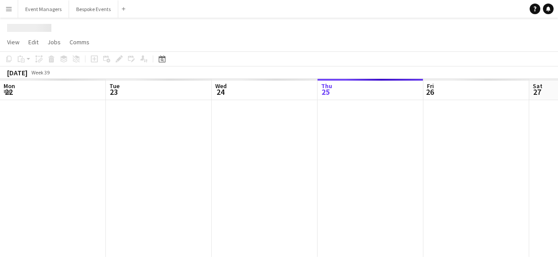 Image resolution: width=558 pixels, height=272 pixels. I want to click on span: Tue, so click(114, 86).